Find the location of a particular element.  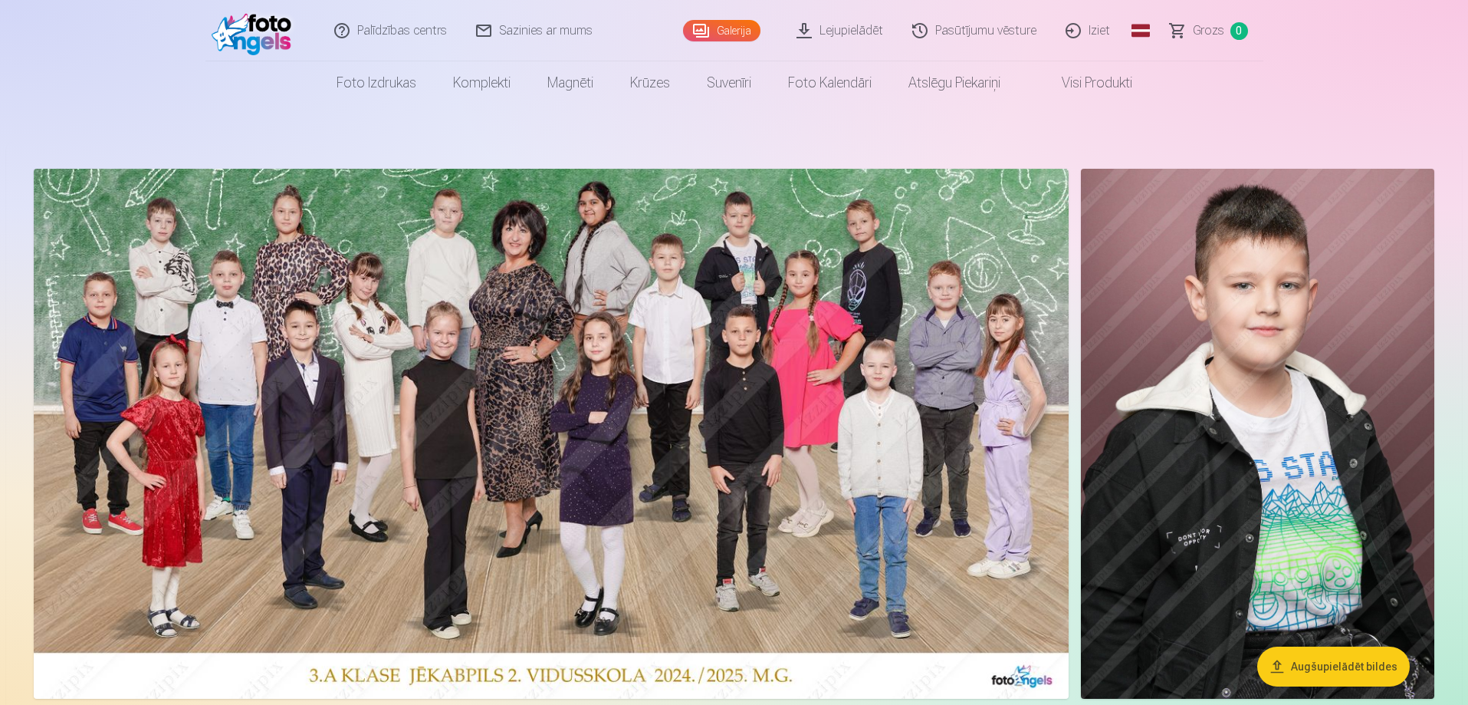

a: Krūzes is located at coordinates (650, 83).